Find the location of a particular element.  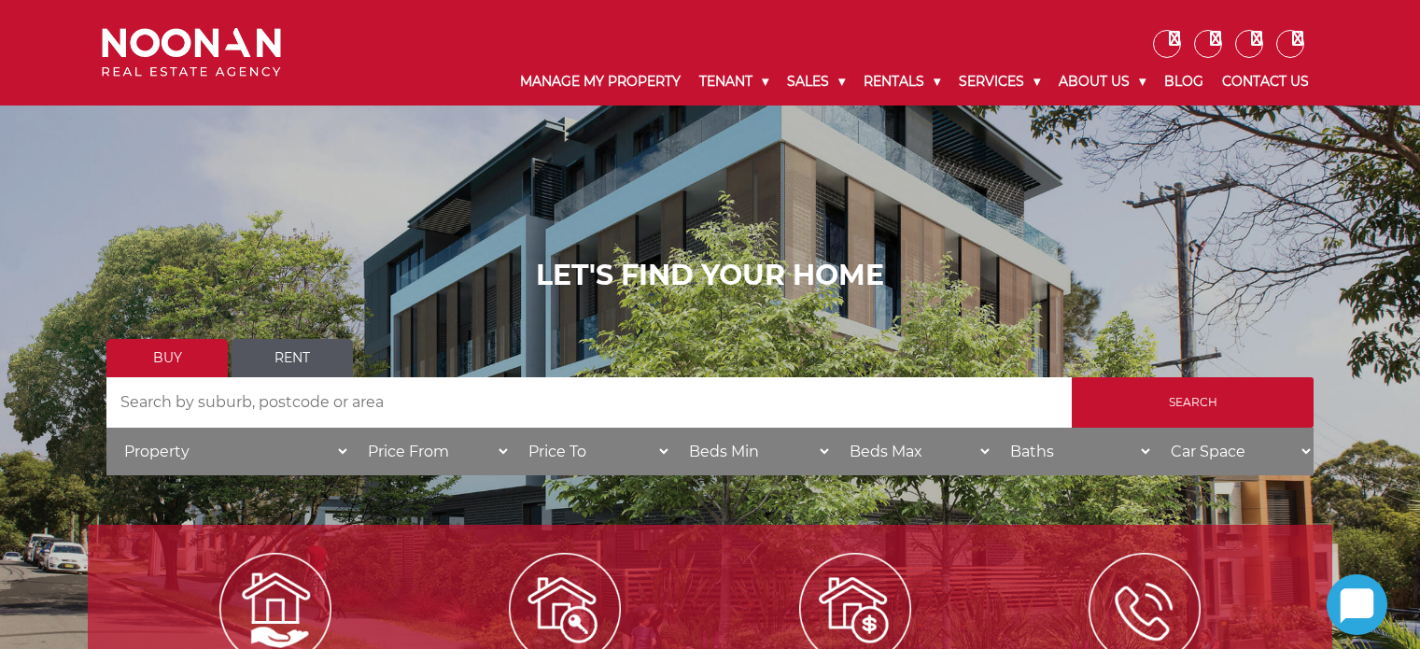

input: Search is located at coordinates (1192, 402).